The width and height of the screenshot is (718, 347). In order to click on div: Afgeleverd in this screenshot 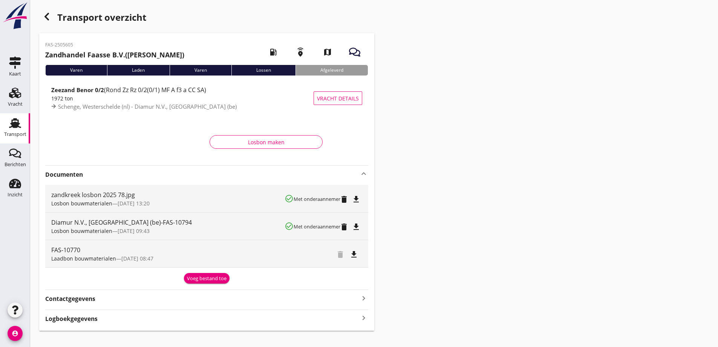, I will do `click(332, 70)`.